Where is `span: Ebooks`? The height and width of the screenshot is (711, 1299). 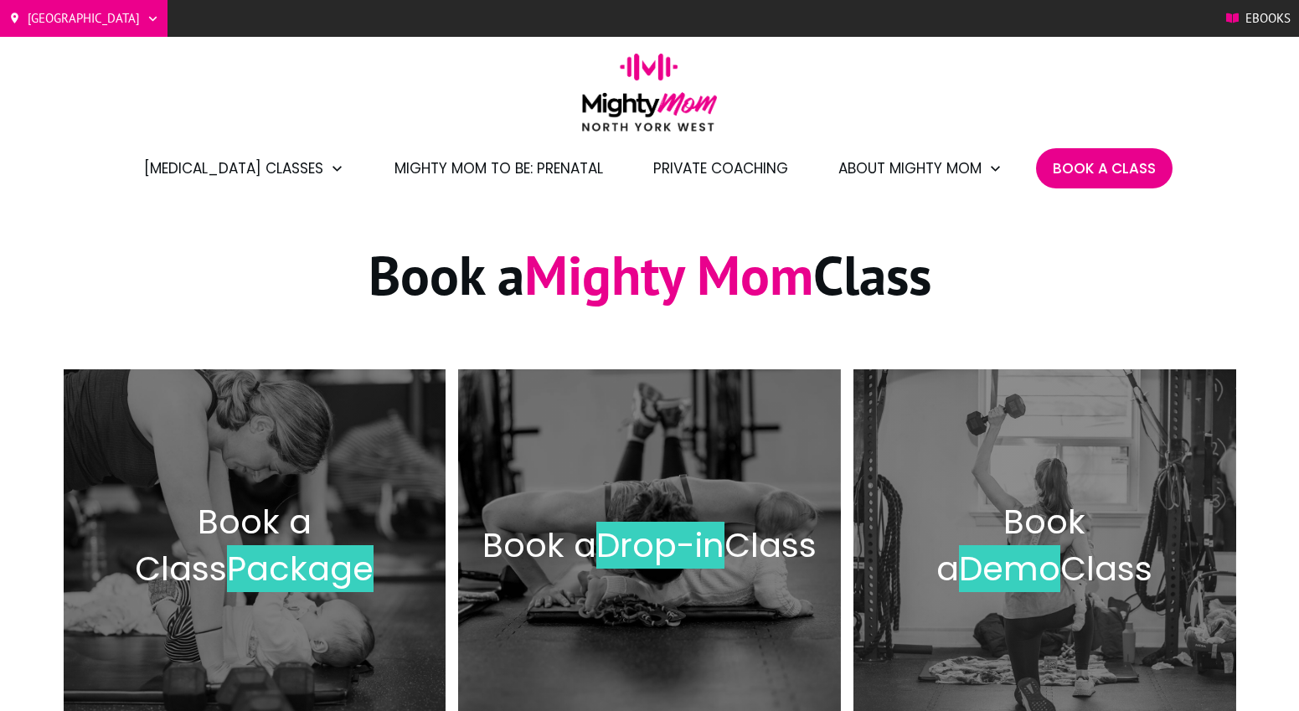
span: Ebooks is located at coordinates (1268, 18).